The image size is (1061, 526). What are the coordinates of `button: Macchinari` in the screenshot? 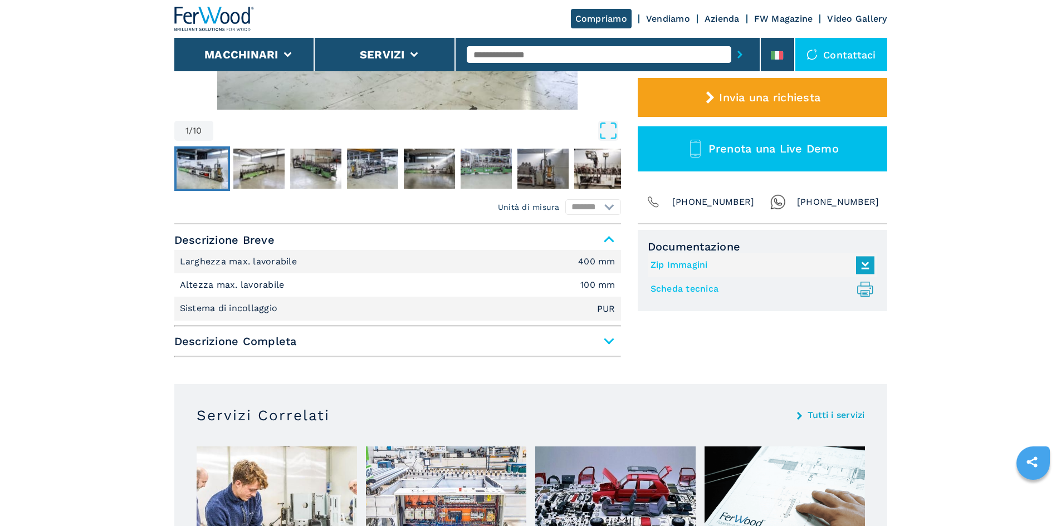 It's located at (241, 55).